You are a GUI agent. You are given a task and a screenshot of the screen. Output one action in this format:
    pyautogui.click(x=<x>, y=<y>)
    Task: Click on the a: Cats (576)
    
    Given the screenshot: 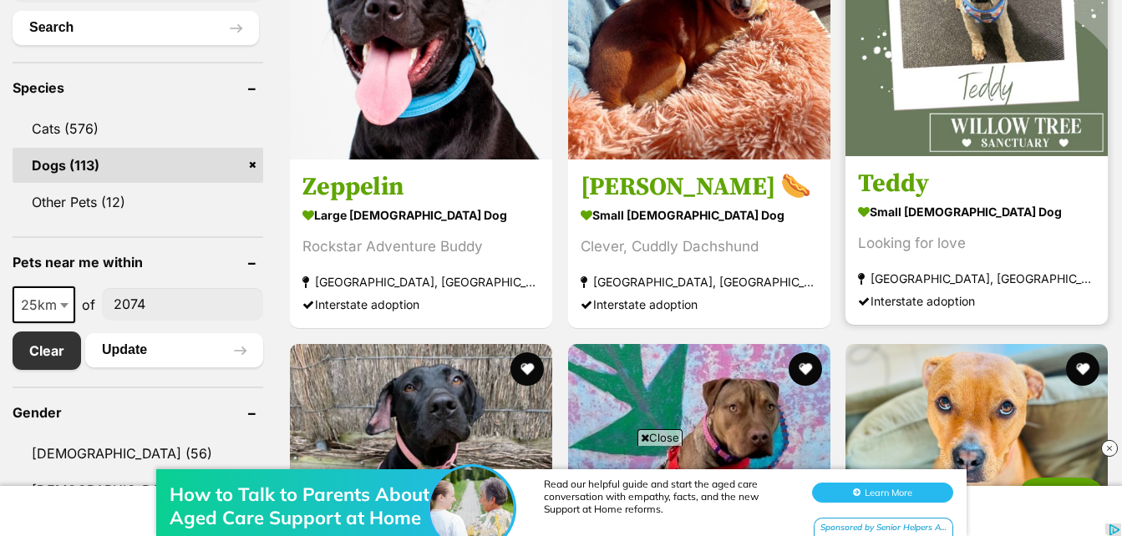 What is the action you would take?
    pyautogui.click(x=138, y=129)
    